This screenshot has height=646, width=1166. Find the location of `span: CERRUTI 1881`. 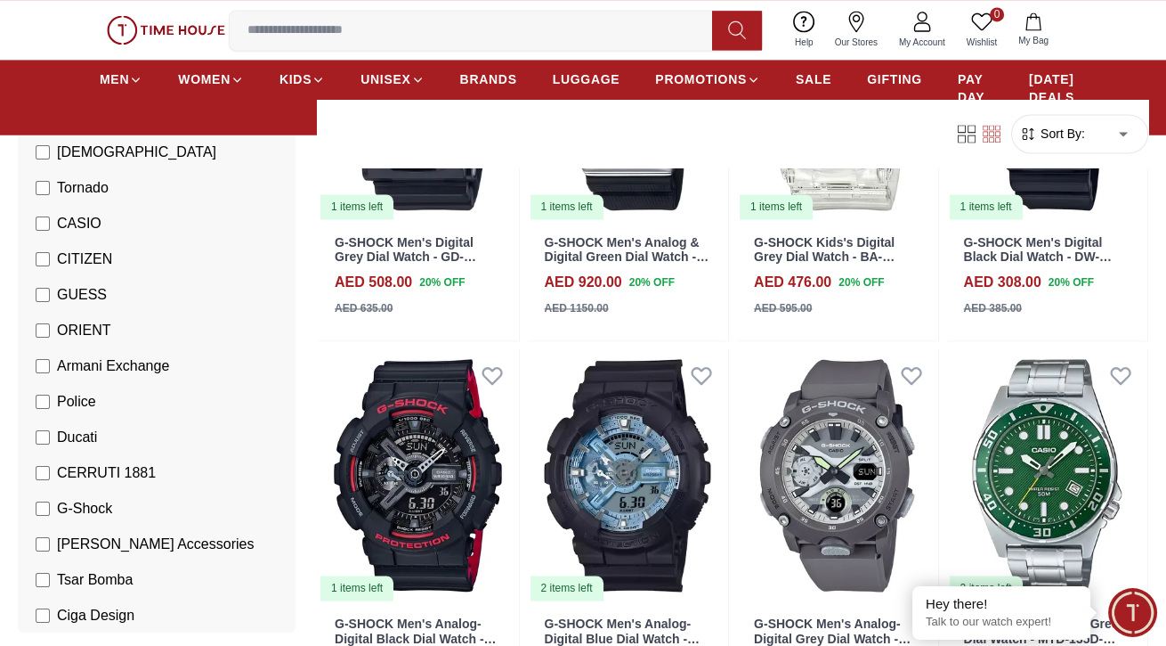

span: CERRUTI 1881 is located at coordinates (106, 473).